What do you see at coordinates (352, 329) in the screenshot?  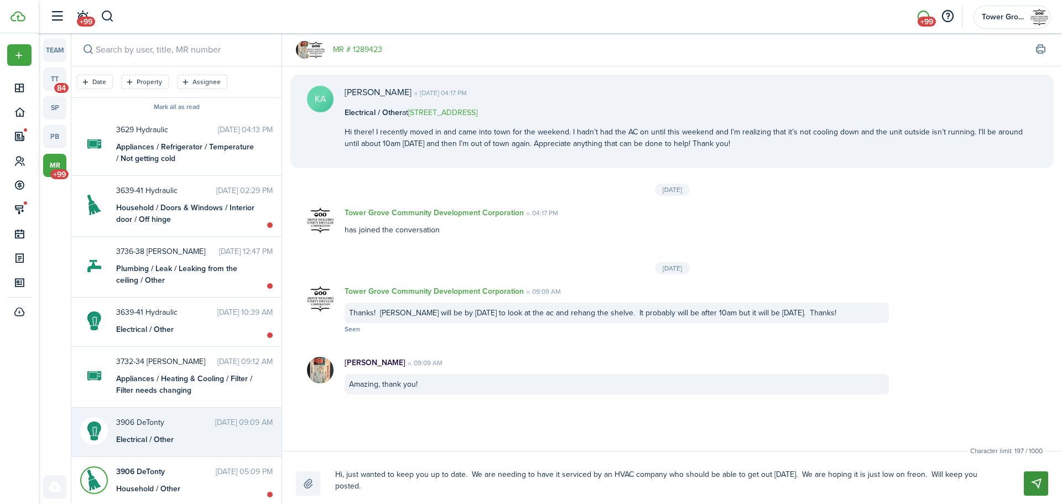 I see `span: Seen` at bounding box center [352, 329].